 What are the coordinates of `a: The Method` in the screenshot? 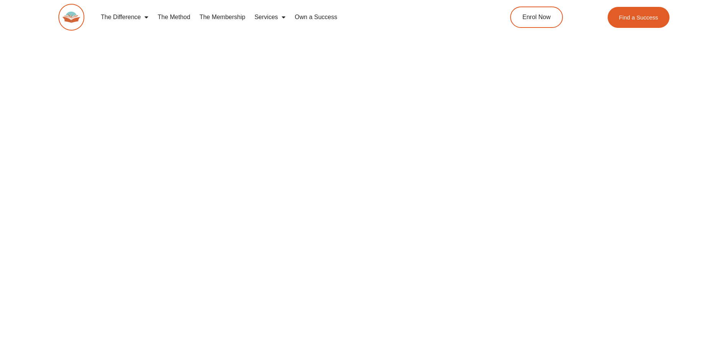 It's located at (174, 17).